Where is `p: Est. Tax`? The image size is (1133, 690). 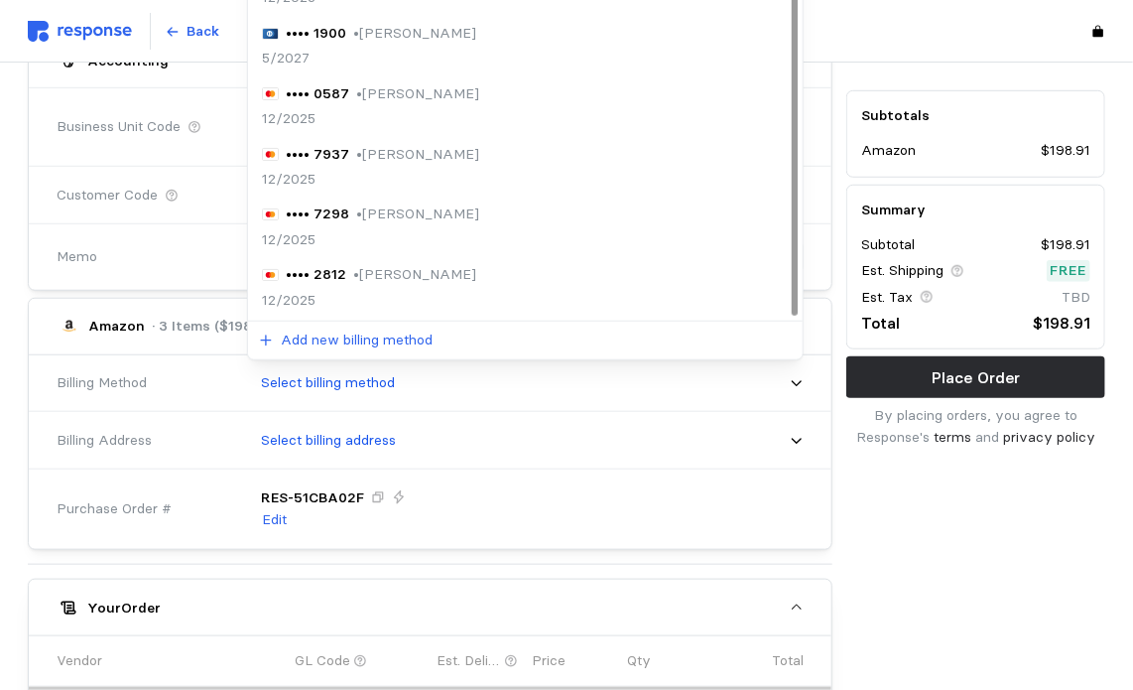 p: Est. Tax is located at coordinates (887, 298).